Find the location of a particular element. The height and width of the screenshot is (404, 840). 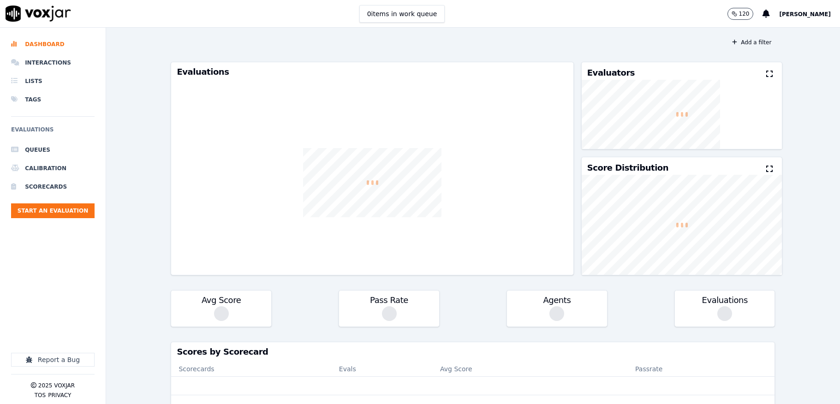

h3: Pass Rate is located at coordinates (389, 300).